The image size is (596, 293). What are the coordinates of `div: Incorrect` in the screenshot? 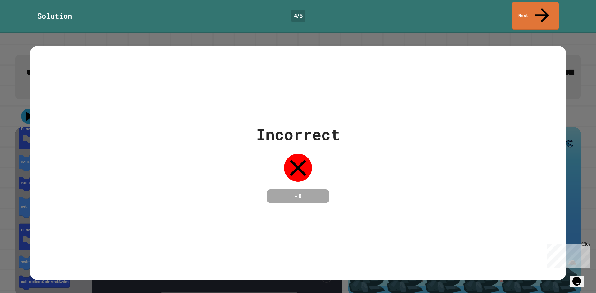 It's located at (298, 134).